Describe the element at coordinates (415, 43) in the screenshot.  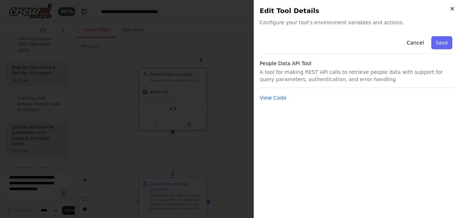
I see `button: Cancel` at that location.